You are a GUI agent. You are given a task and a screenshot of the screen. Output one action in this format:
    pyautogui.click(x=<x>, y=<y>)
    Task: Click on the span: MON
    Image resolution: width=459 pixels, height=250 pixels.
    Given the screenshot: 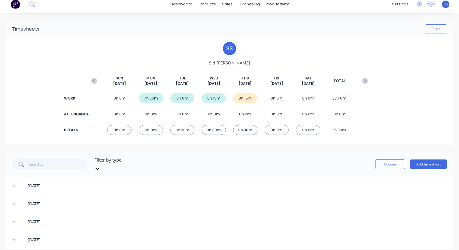 What is the action you would take?
    pyautogui.click(x=151, y=78)
    